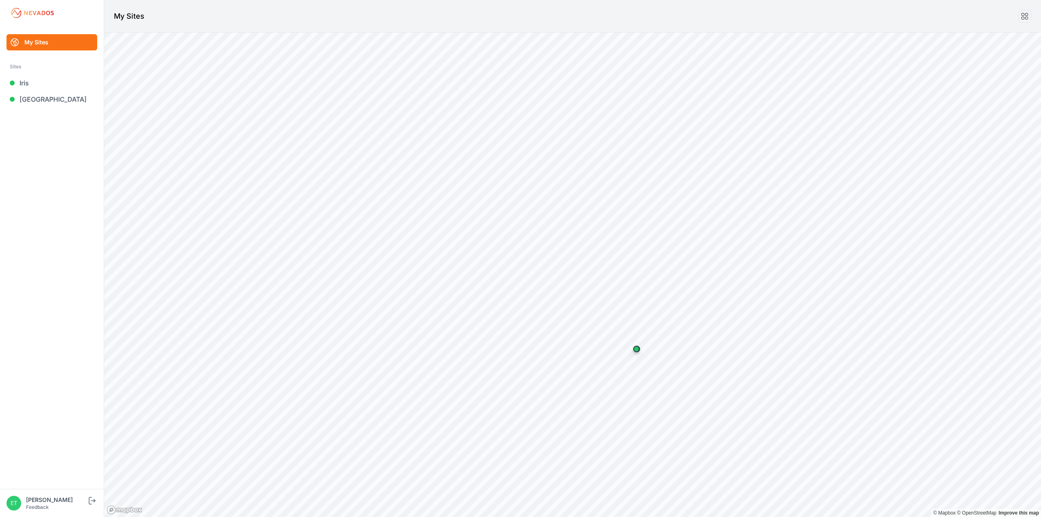 The image size is (1041, 517). Describe the element at coordinates (636, 349) in the screenshot. I see `div: Map marker` at that location.